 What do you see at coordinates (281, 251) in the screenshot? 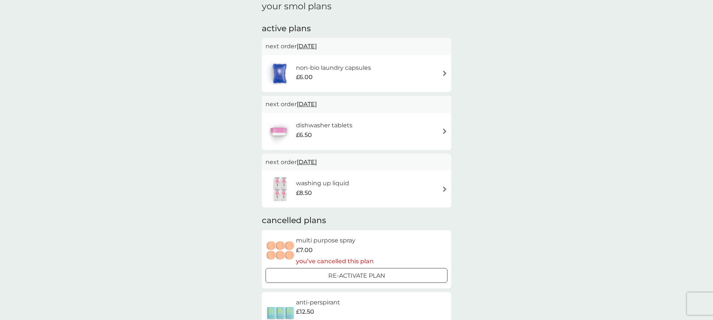
I see `img: multi purpose spray` at bounding box center [281, 251].